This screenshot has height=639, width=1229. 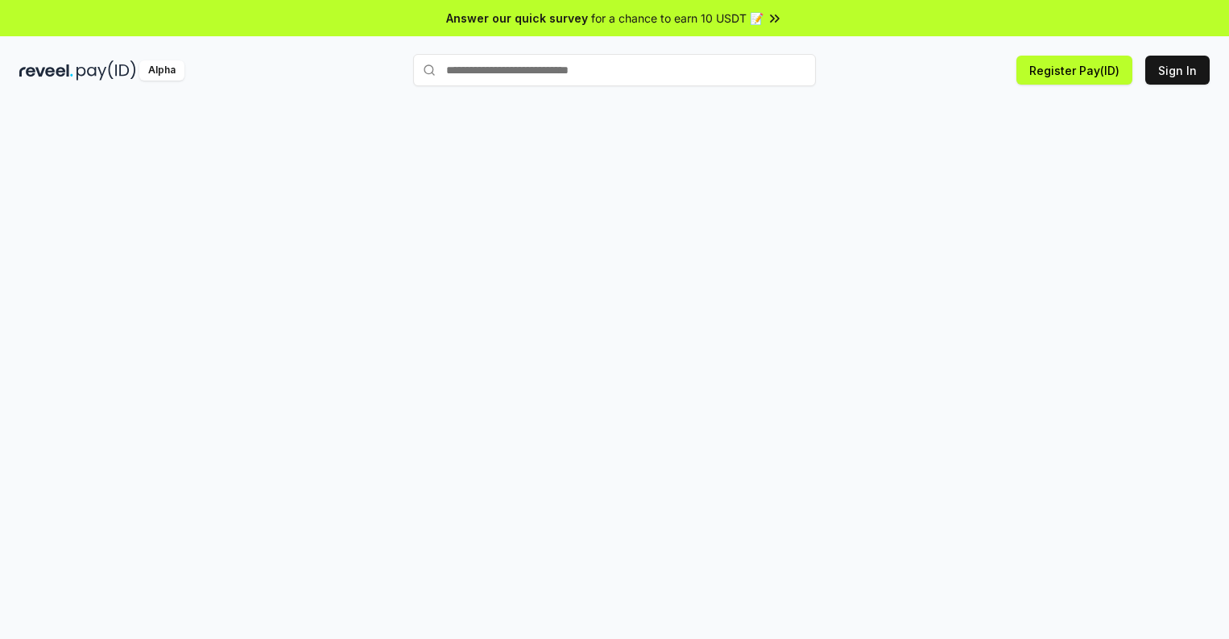 What do you see at coordinates (46, 70) in the screenshot?
I see `img: reveel_dark` at bounding box center [46, 70].